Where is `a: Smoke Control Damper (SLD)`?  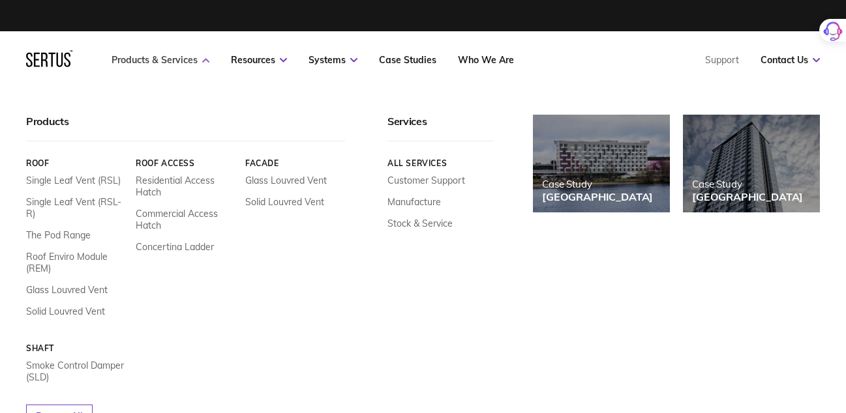
a: Smoke Control Damper (SLD) is located at coordinates (76, 372).